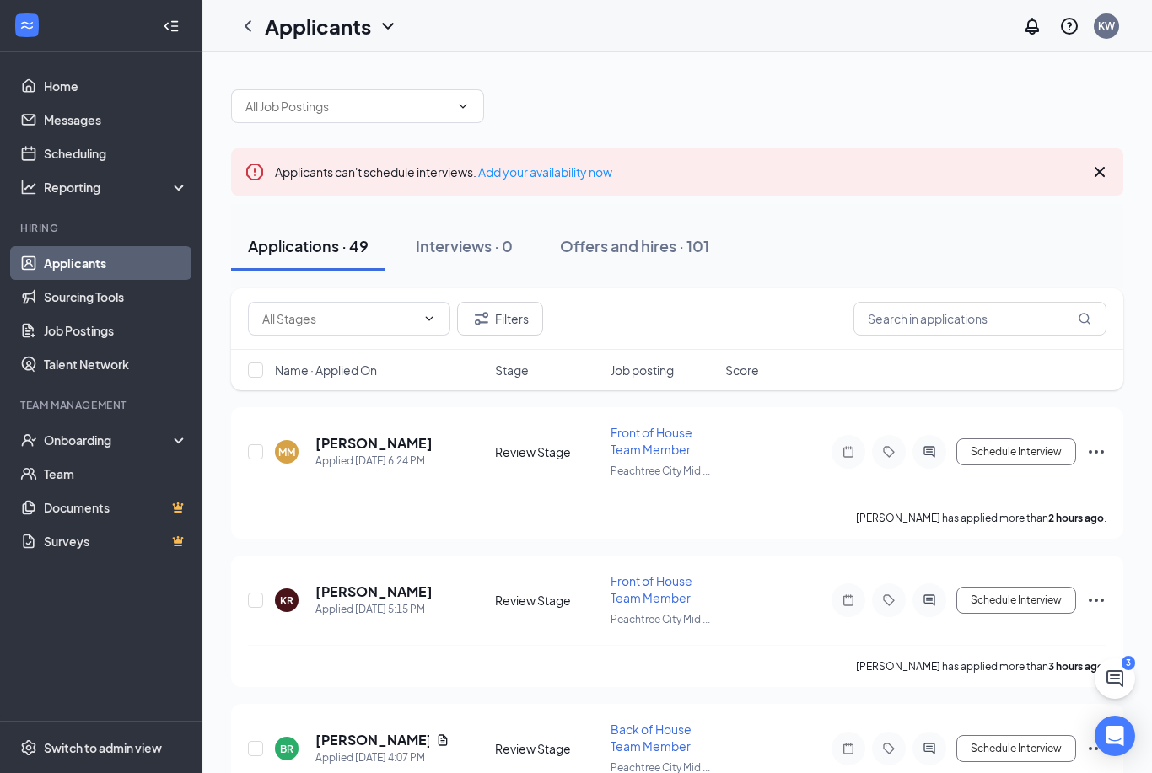 Image resolution: width=1152 pixels, height=773 pixels. I want to click on span: Name · Applied On, so click(325, 370).